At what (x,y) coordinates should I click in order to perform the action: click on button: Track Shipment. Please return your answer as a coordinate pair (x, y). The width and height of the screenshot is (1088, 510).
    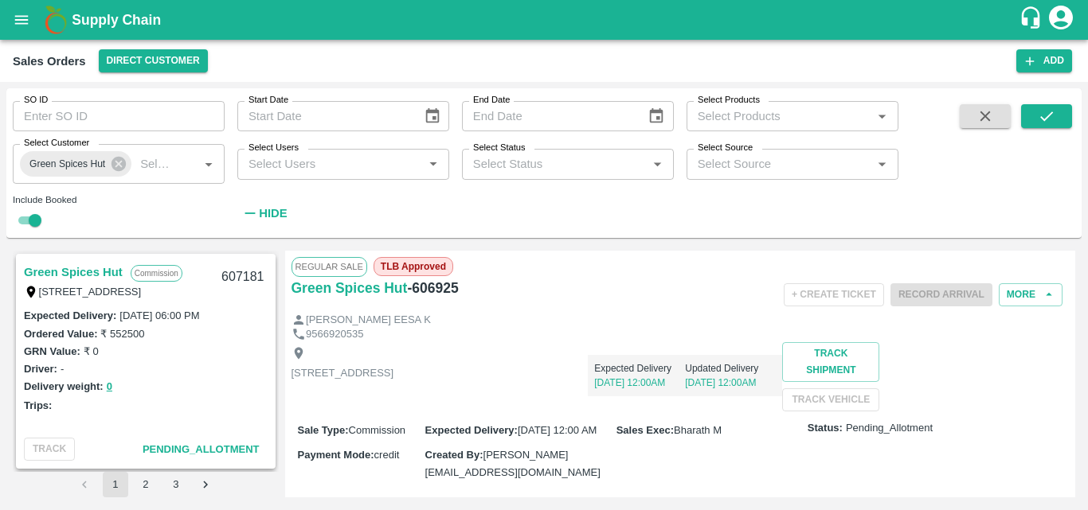
    Looking at the image, I should click on (831, 362).